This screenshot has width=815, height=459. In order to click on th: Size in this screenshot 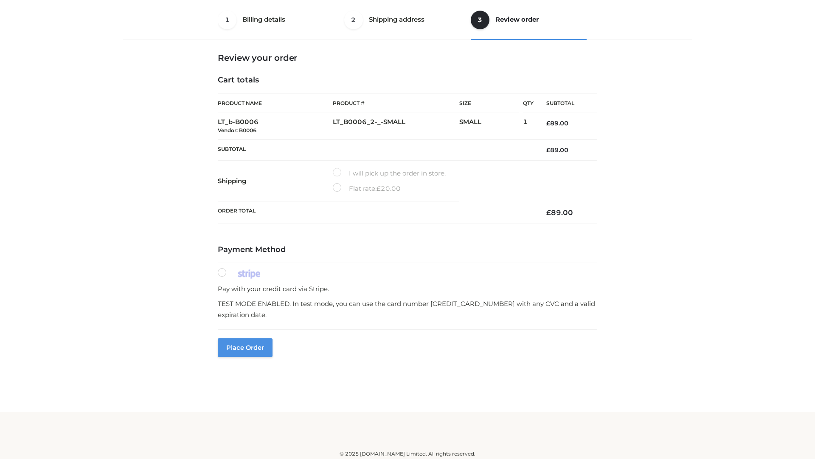, I will do `click(489, 103)`.